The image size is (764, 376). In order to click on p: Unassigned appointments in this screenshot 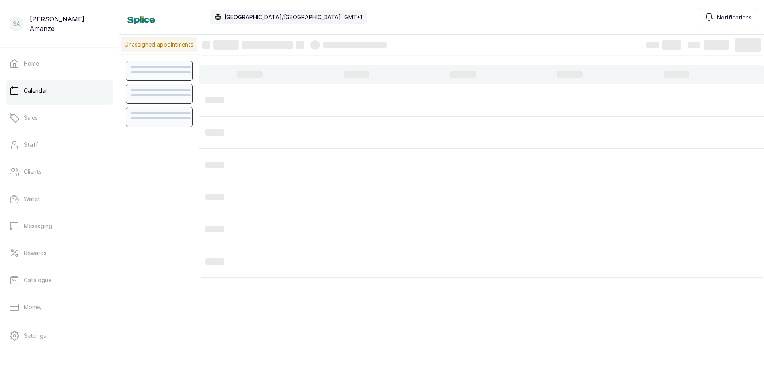, I will do `click(159, 45)`.